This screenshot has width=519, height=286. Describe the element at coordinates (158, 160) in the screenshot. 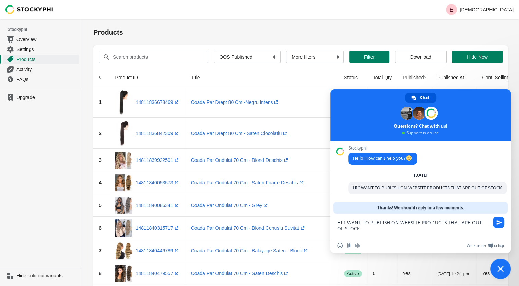

I see `a: 14811839922501(opens a new window)` at that location.